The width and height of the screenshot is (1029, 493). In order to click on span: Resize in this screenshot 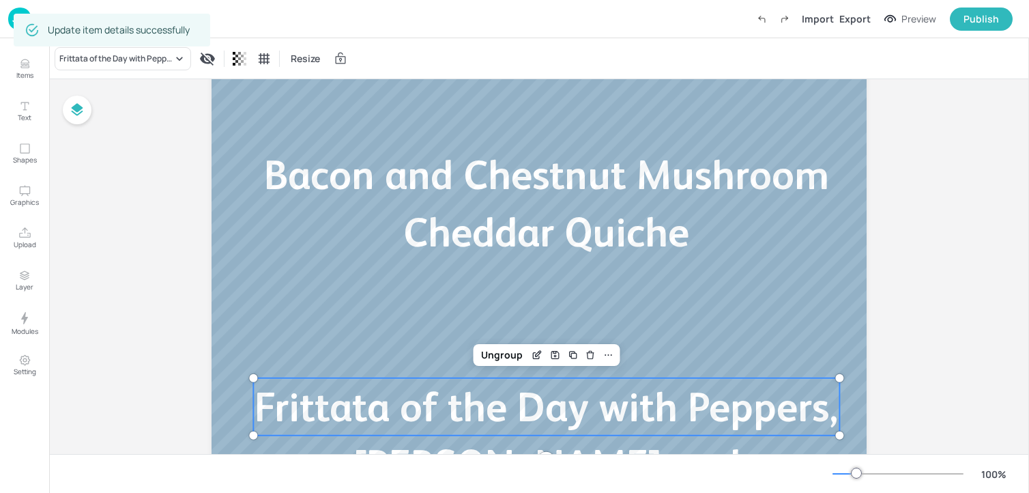, I will do `click(305, 58)`.